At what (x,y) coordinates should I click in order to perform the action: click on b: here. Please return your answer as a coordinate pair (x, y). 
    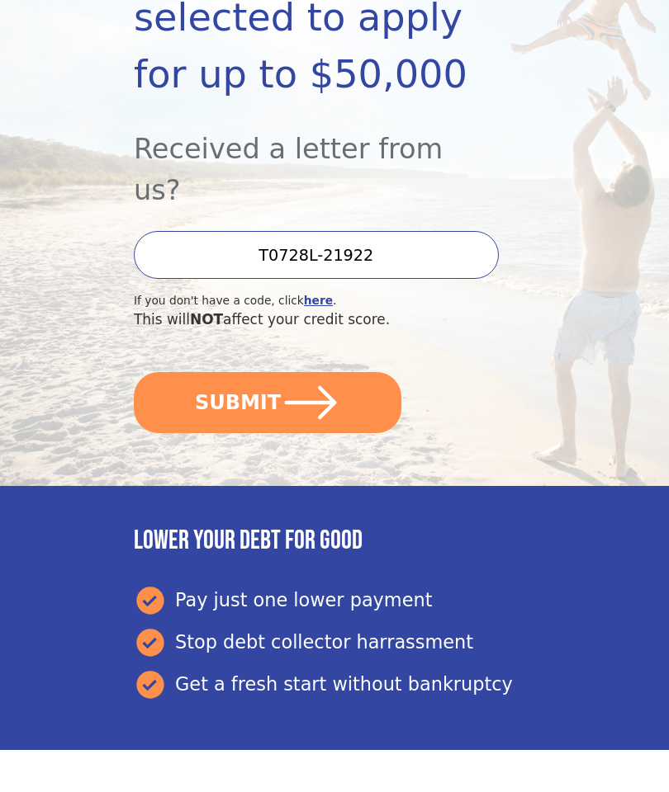
    Looking at the image, I should click on (318, 301).